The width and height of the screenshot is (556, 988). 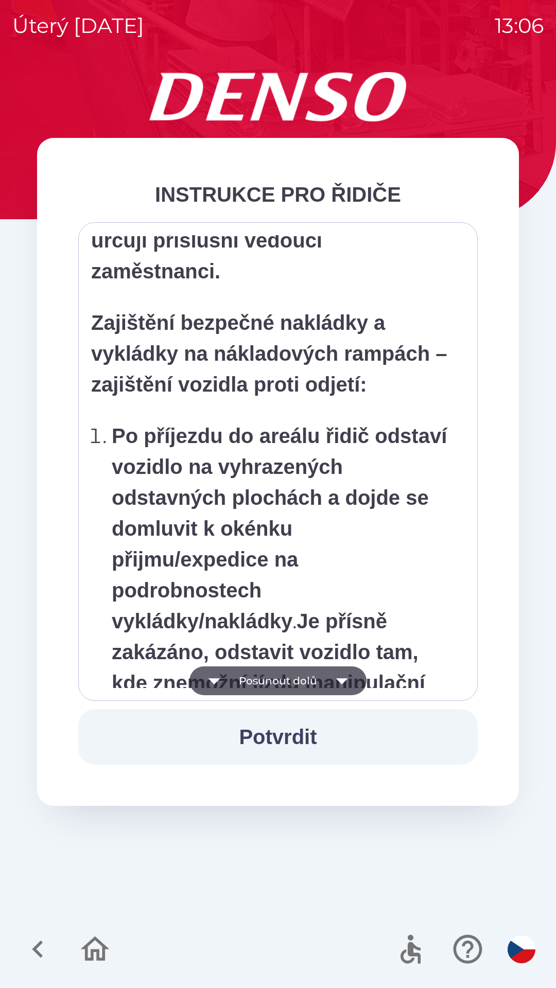 I want to click on div: INSTRUKCE PRO ŘIDIČE, so click(x=278, y=195).